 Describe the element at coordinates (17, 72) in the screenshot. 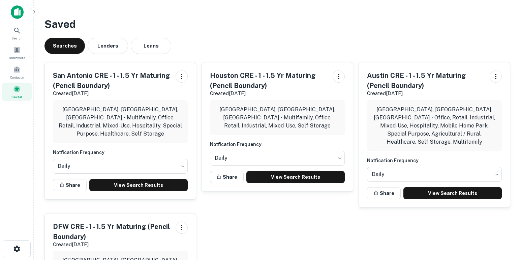

I see `a: Contacts` at that location.